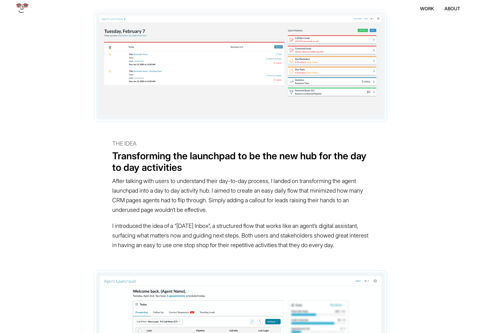 Image resolution: width=481 pixels, height=333 pixels. What do you see at coordinates (240, 195) in the screenshot?
I see `p: After talking with users to understand their day-to-day process, I landed on transforming the age...` at bounding box center [240, 195].